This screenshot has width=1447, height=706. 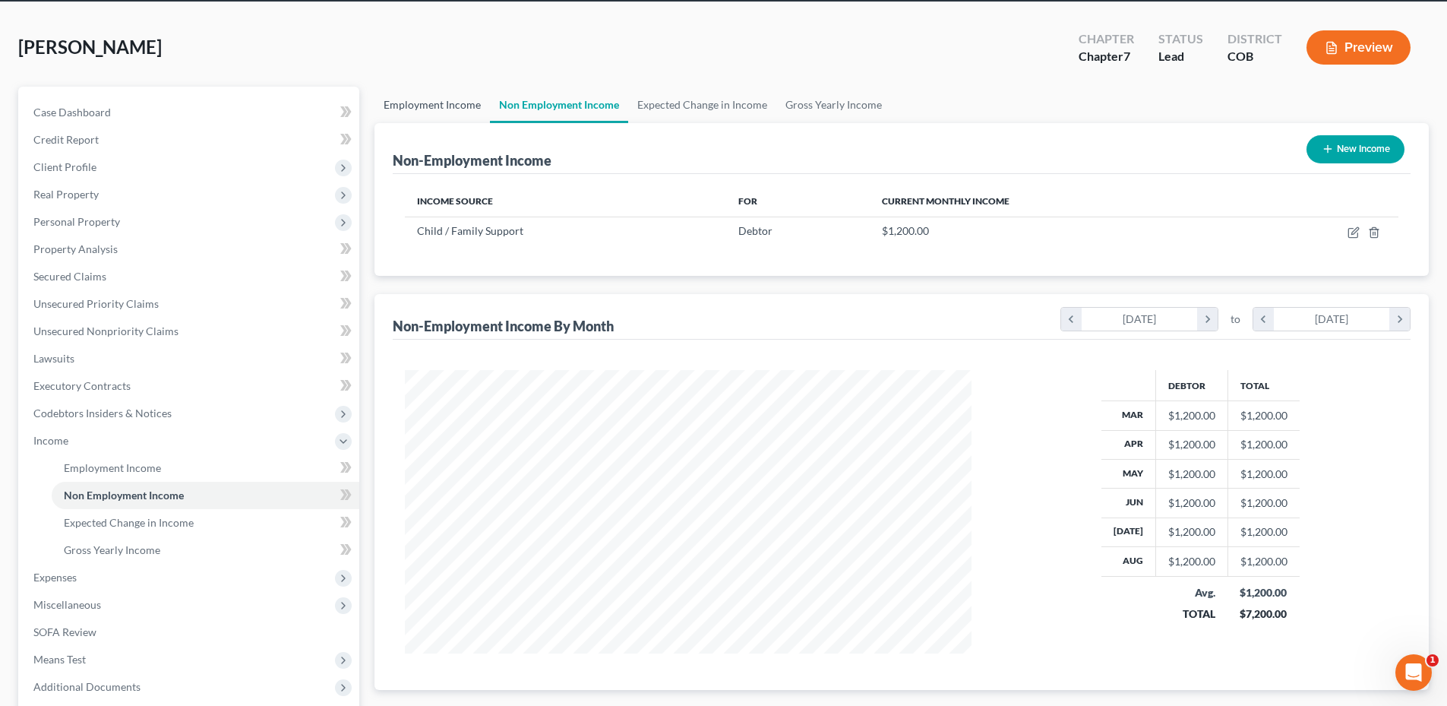 What do you see at coordinates (51, 440) in the screenshot?
I see `span: Income` at bounding box center [51, 440].